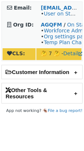 The image size is (84, 151). What do you see at coordinates (16, 53) in the screenshot?
I see `strong: CLS:` at bounding box center [16, 53].